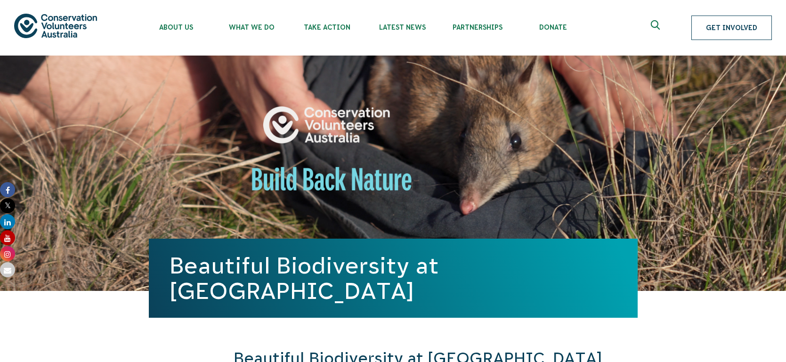  What do you see at coordinates (252, 27) in the screenshot?
I see `span: What We Do` at bounding box center [252, 27].